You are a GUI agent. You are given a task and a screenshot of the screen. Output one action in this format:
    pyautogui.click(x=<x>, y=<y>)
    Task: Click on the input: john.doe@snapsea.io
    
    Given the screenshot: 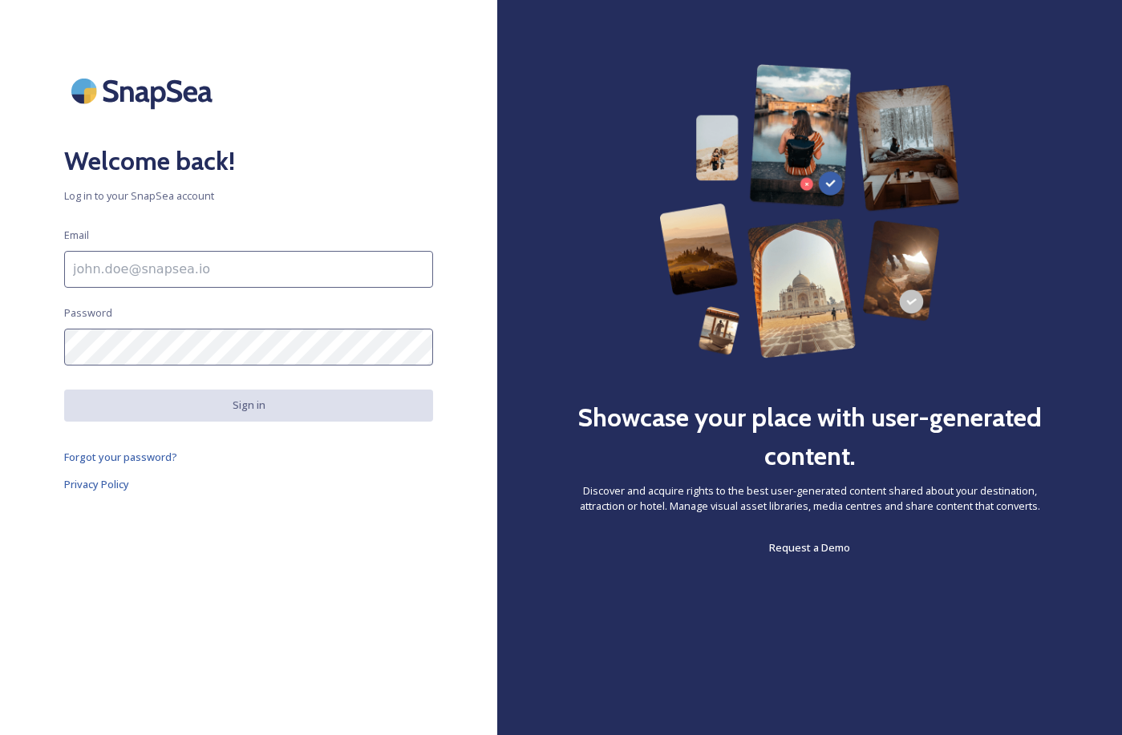 What is the action you would take?
    pyautogui.click(x=249, y=269)
    